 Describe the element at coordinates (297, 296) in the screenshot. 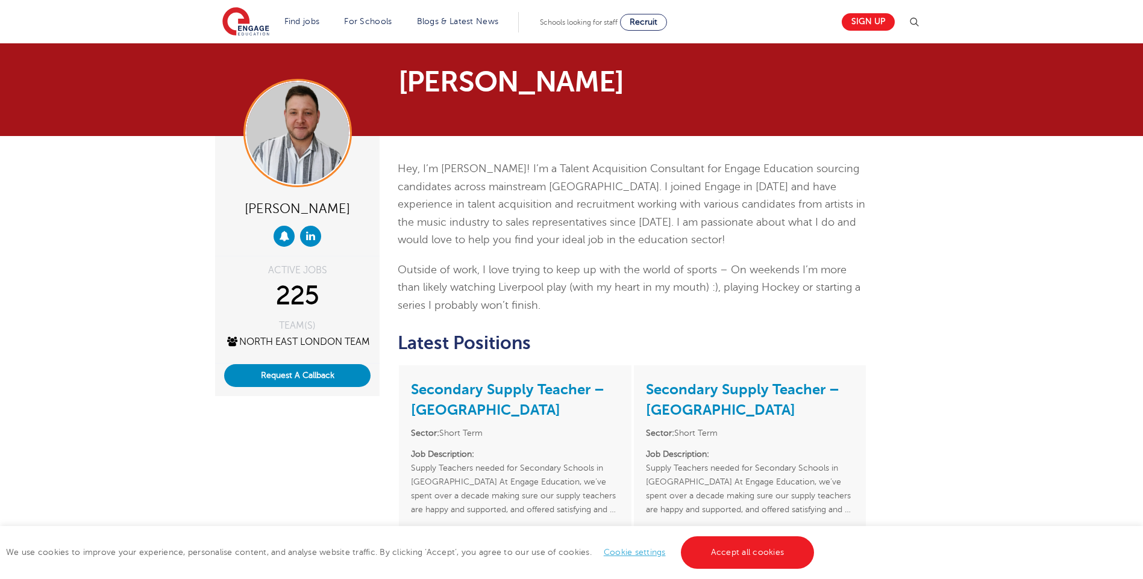

I see `div: 225` at that location.